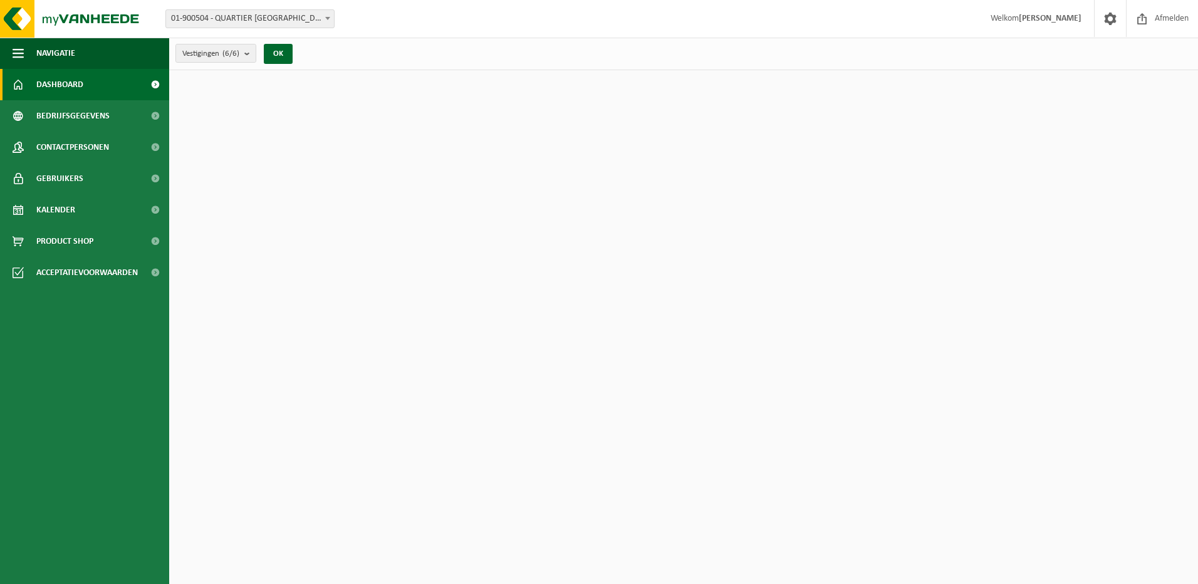 The height and width of the screenshot is (584, 1198). Describe the element at coordinates (56, 53) in the screenshot. I see `span: Navigatie` at that location.